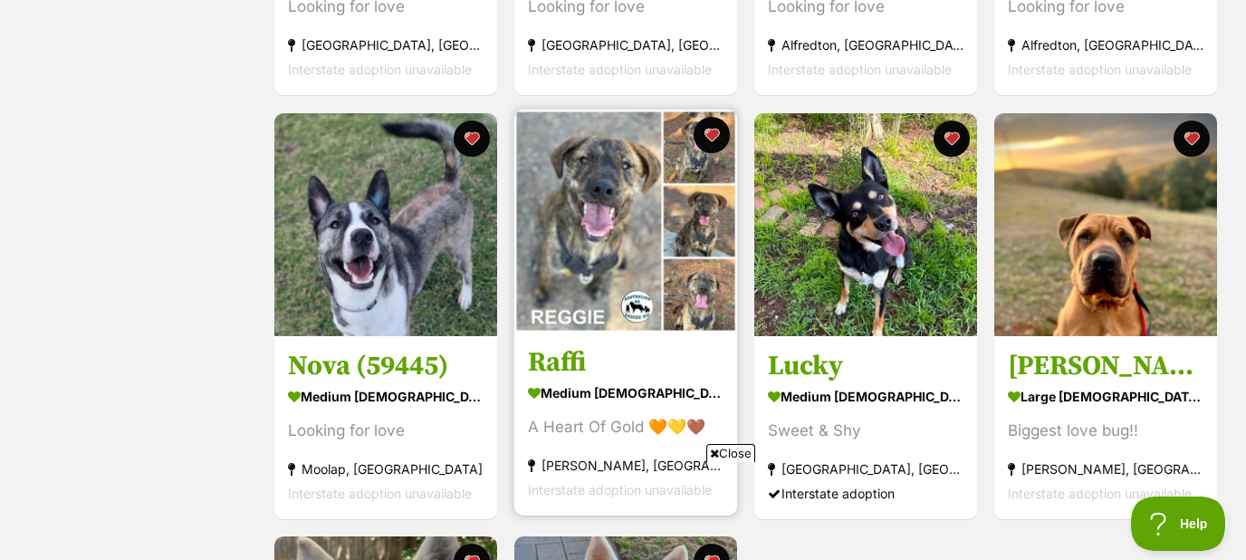 The height and width of the screenshot is (560, 1246). What do you see at coordinates (866, 493) in the screenshot?
I see `div: Interstate adoption` at bounding box center [866, 493].